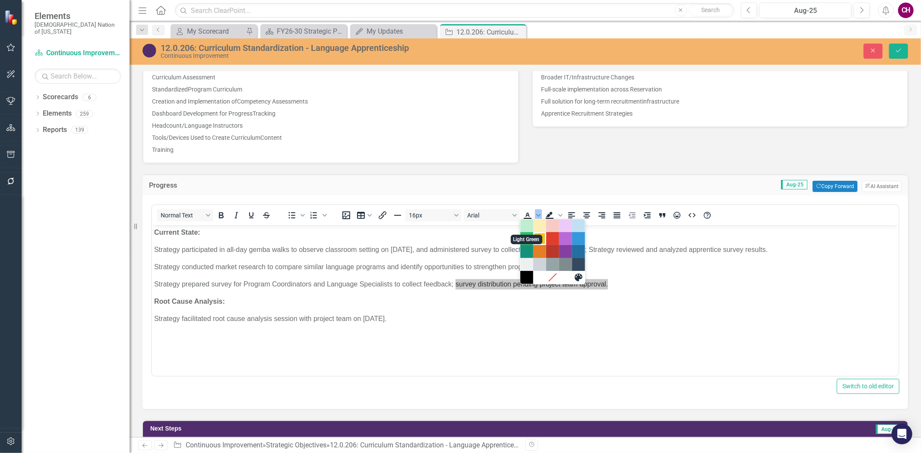 The width and height of the screenshot is (921, 453). I want to click on div: Purple, so click(566, 239).